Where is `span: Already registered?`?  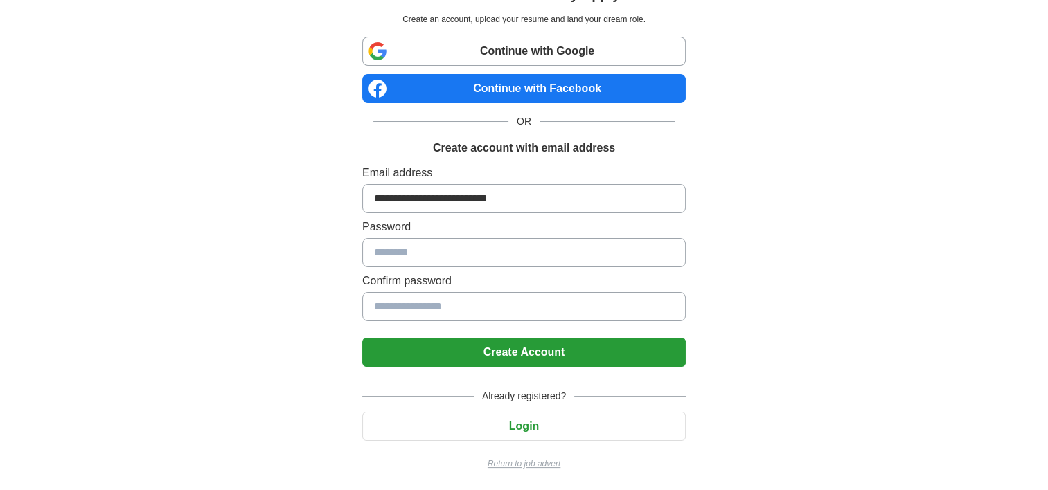
span: Already registered? is located at coordinates (524, 396).